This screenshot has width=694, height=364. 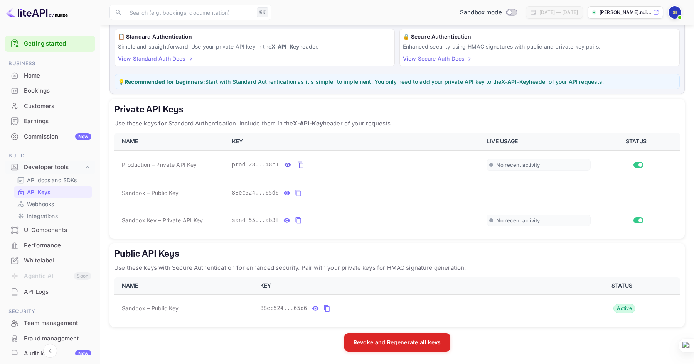 I want to click on div: Active, so click(x=625, y=308).